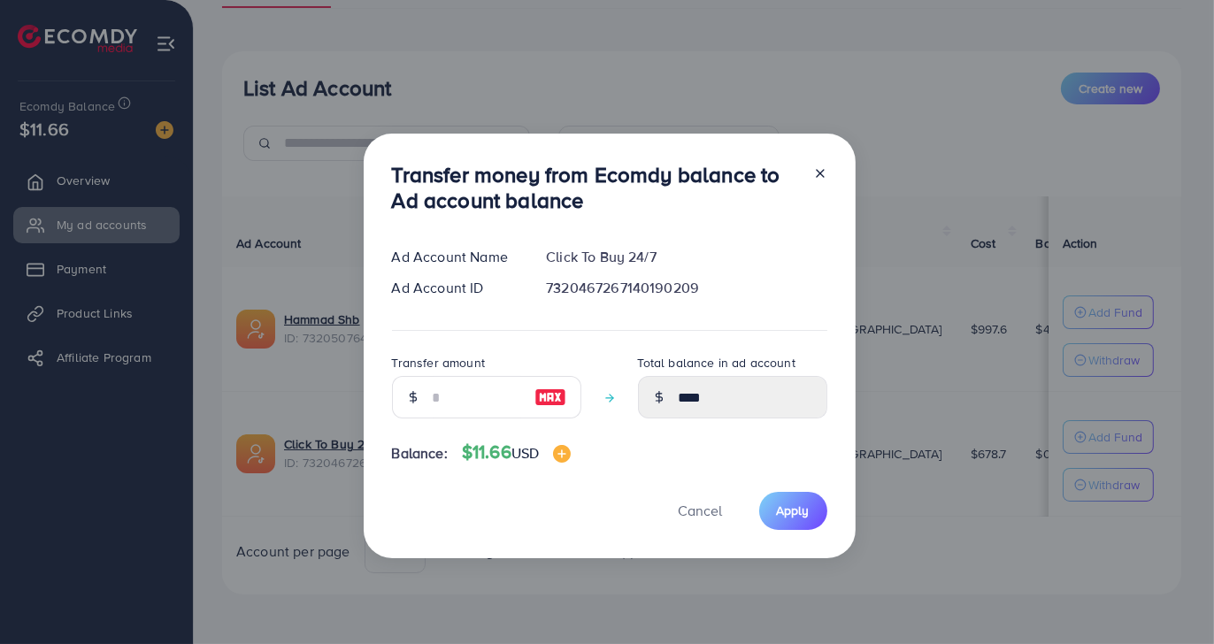  Describe the element at coordinates (525, 453) in the screenshot. I see `span: USD` at that location.